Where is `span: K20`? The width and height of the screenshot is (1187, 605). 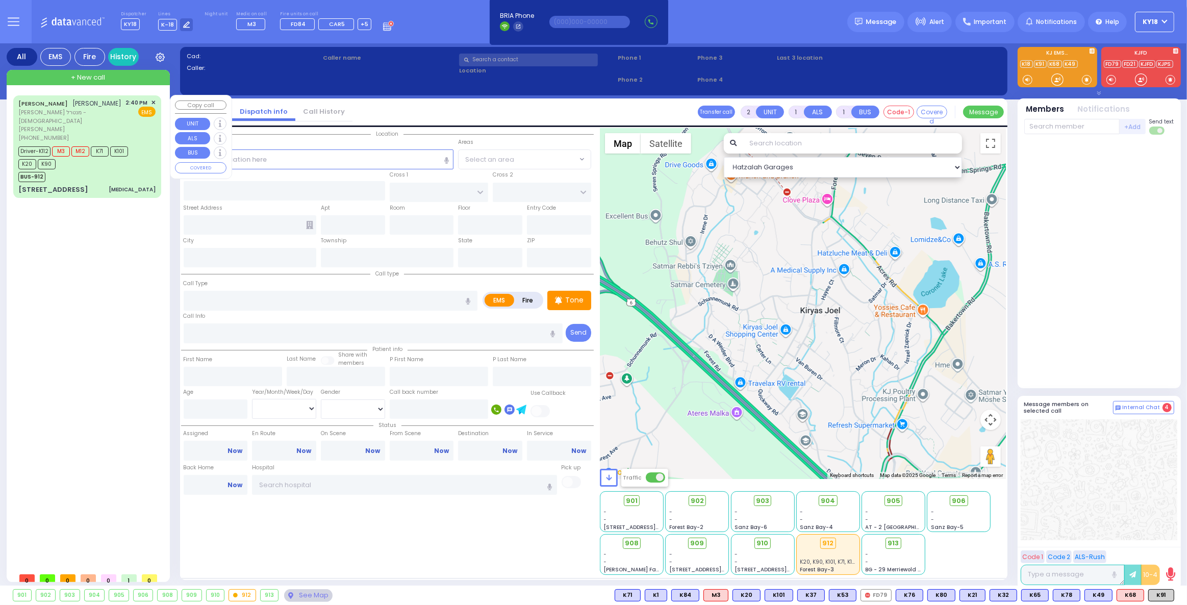
span: K20 is located at coordinates (27, 164).